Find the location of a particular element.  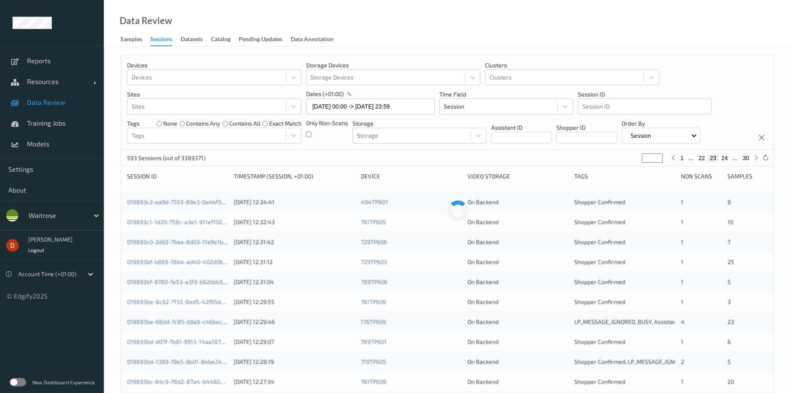

p: Clusters is located at coordinates (572, 65).